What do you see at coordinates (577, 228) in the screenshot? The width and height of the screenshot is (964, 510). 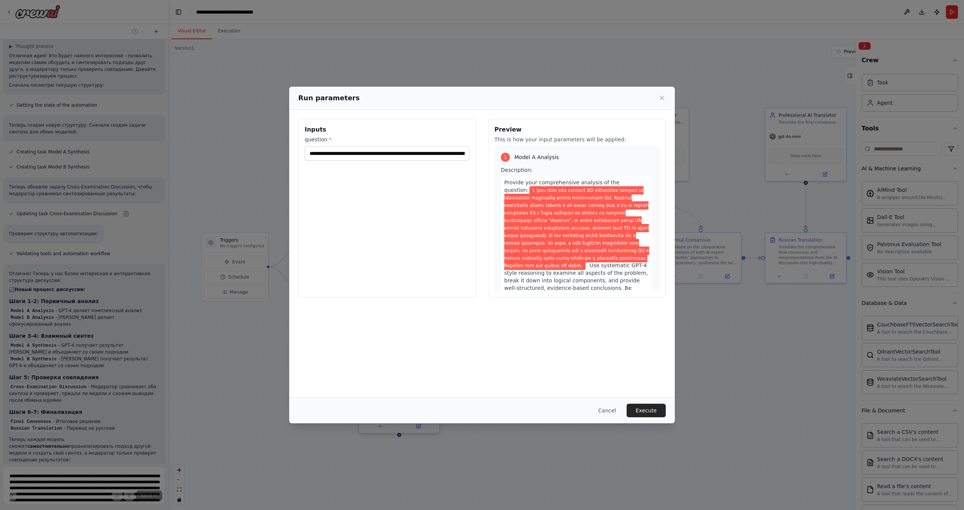 I see `span: Variable: question` at bounding box center [577, 228].